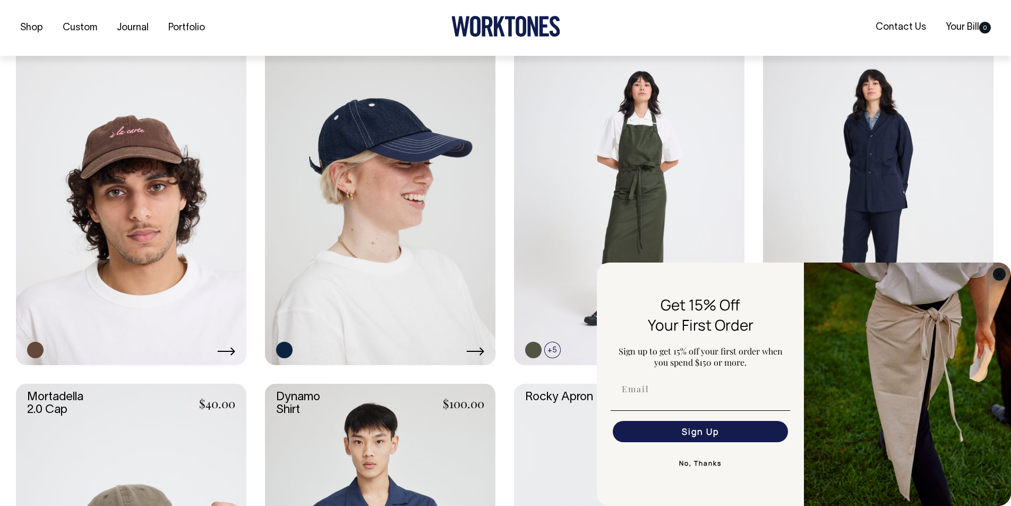  I want to click on a: Journal, so click(133, 28).